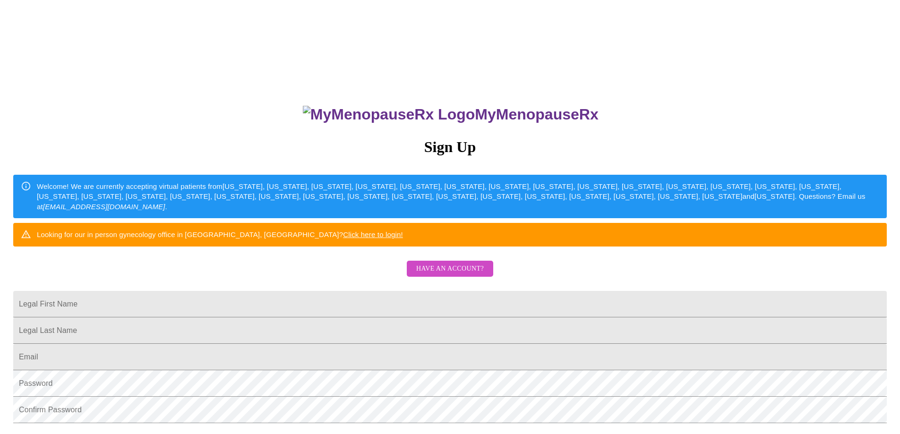  I want to click on span: Have an account?, so click(450, 269).